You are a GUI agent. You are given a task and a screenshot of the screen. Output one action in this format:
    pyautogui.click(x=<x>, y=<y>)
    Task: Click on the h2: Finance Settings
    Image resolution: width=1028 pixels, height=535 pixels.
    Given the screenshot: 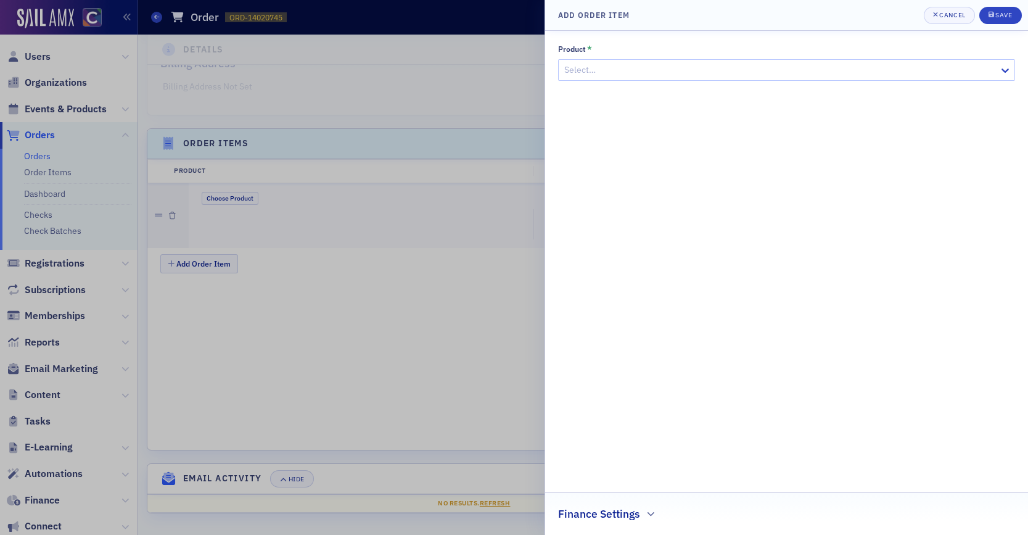 What is the action you would take?
    pyautogui.click(x=599, y=514)
    